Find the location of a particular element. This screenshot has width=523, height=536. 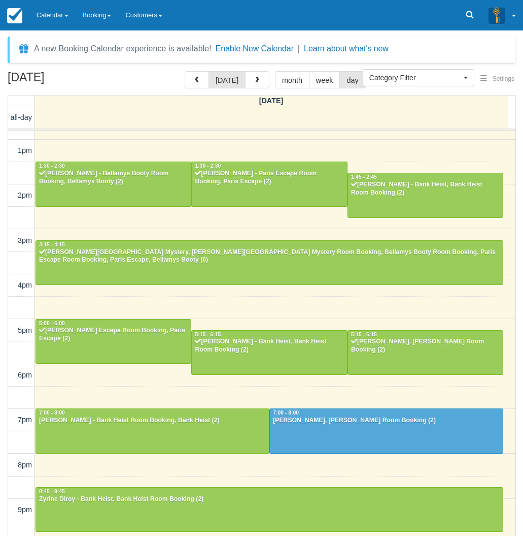

span: 1pm is located at coordinates (25, 150).